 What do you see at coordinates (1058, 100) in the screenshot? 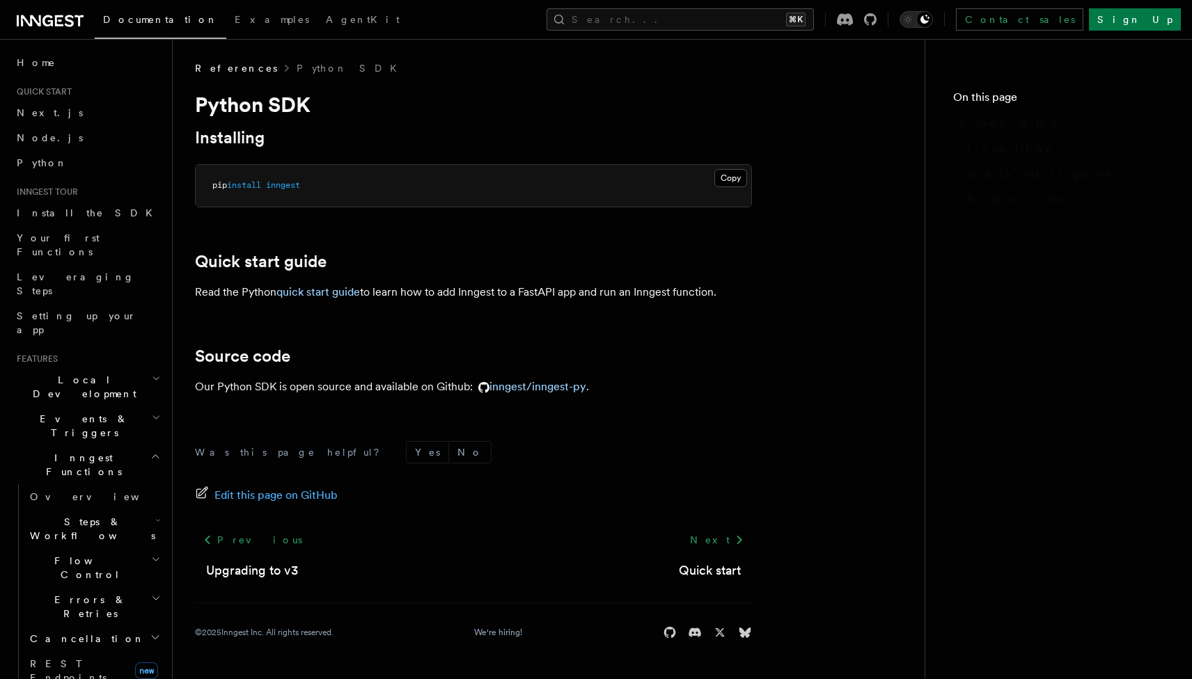
I see `h4: On this page` at bounding box center [1058, 100].